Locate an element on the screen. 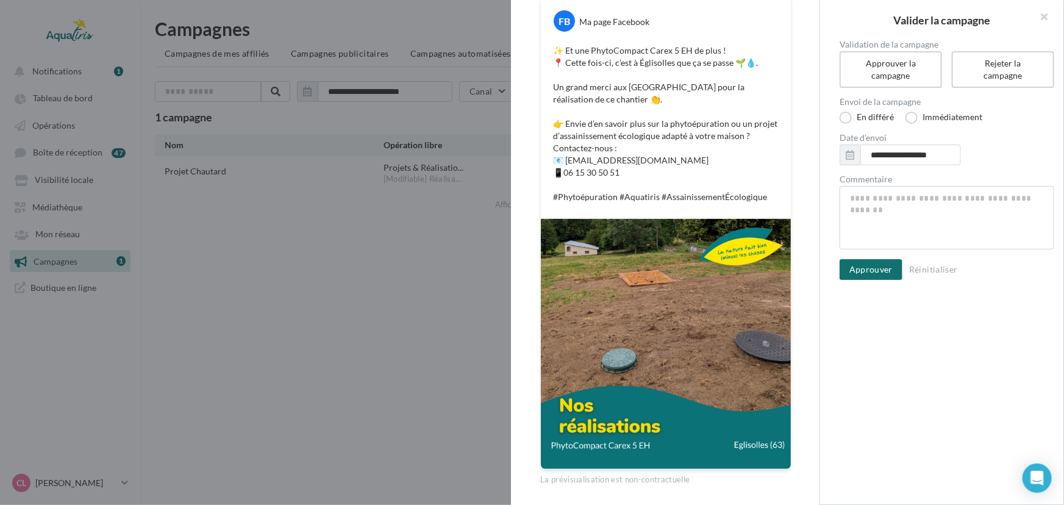 The image size is (1064, 505). label: Envoi de la campagne is located at coordinates (947, 102).